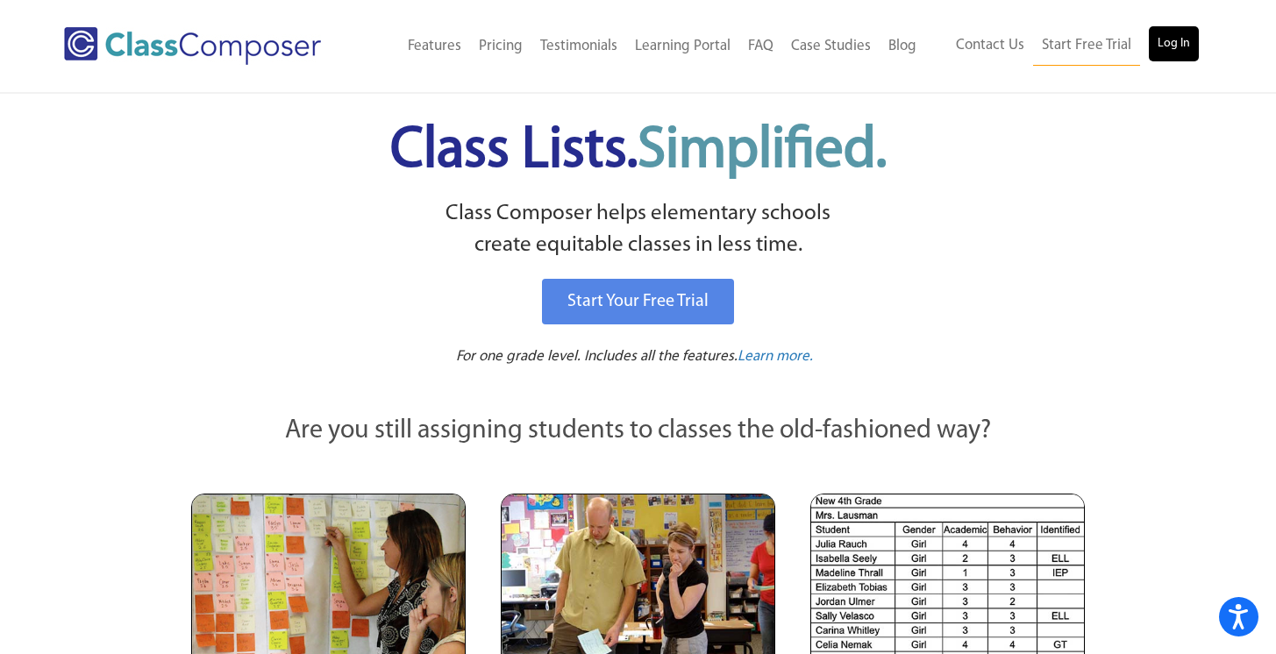 The width and height of the screenshot is (1276, 654). Describe the element at coordinates (638, 230) in the screenshot. I see `p: Class Composer helps elementary schools create equitable classes in less time.` at that location.